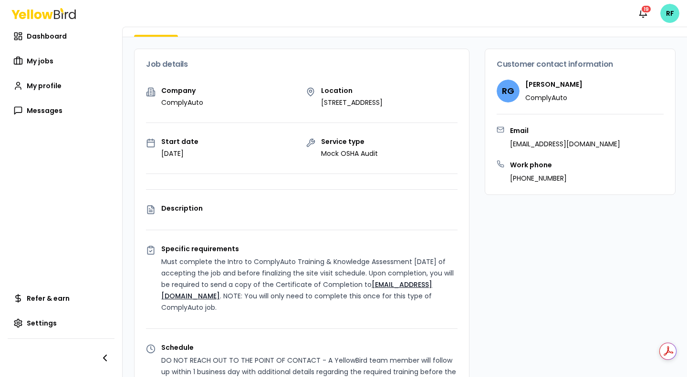 This screenshot has width=687, height=377. Describe the element at coordinates (349, 154) in the screenshot. I see `p: Mock OSHA Audit` at that location.